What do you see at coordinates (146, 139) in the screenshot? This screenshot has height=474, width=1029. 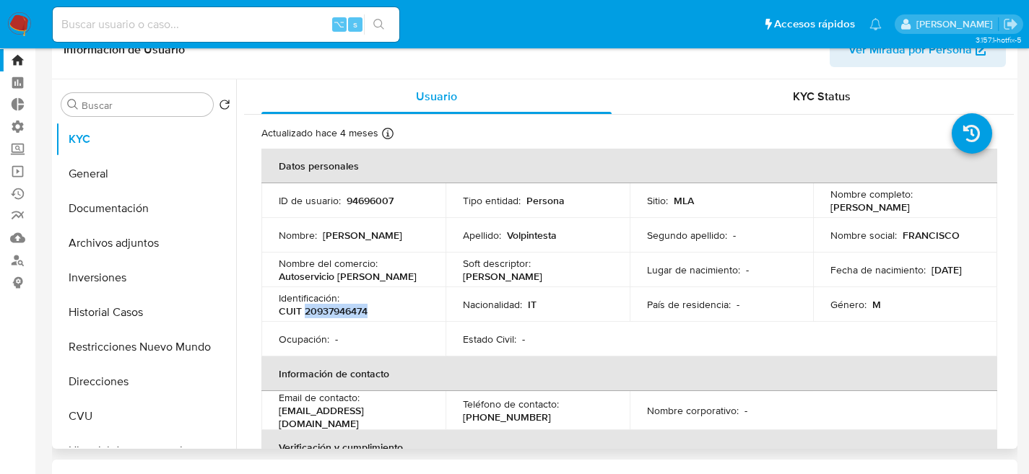 I see `button: KYC` at bounding box center [146, 139].